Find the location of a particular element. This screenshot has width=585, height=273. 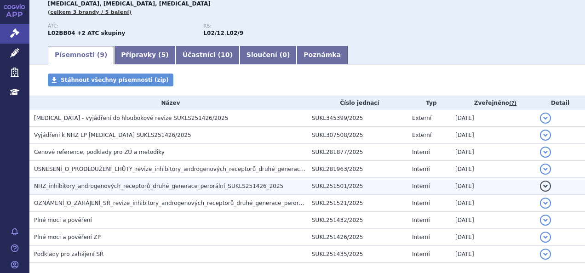

span: NHZ_inhibitory_androgenových_receptorů_druhé_generace_perorální_SUKLS251426_2025 is located at coordinates (159, 186).